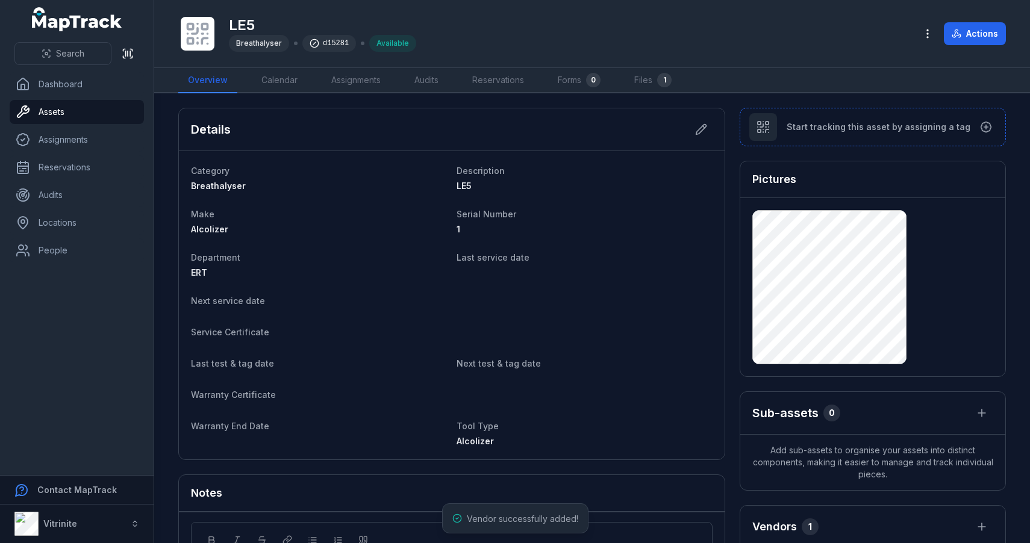 The image size is (1030, 543). What do you see at coordinates (493, 257) in the screenshot?
I see `span: Last service date` at bounding box center [493, 257].